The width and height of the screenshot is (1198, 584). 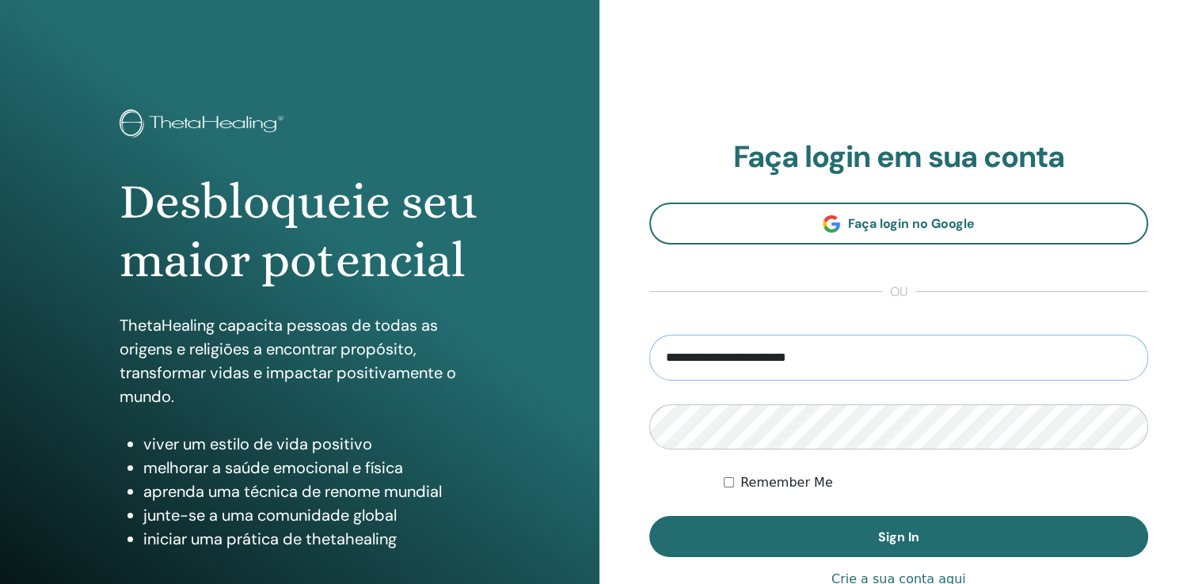 I want to click on li: aprenda uma técnica de renome mundial, so click(x=311, y=492).